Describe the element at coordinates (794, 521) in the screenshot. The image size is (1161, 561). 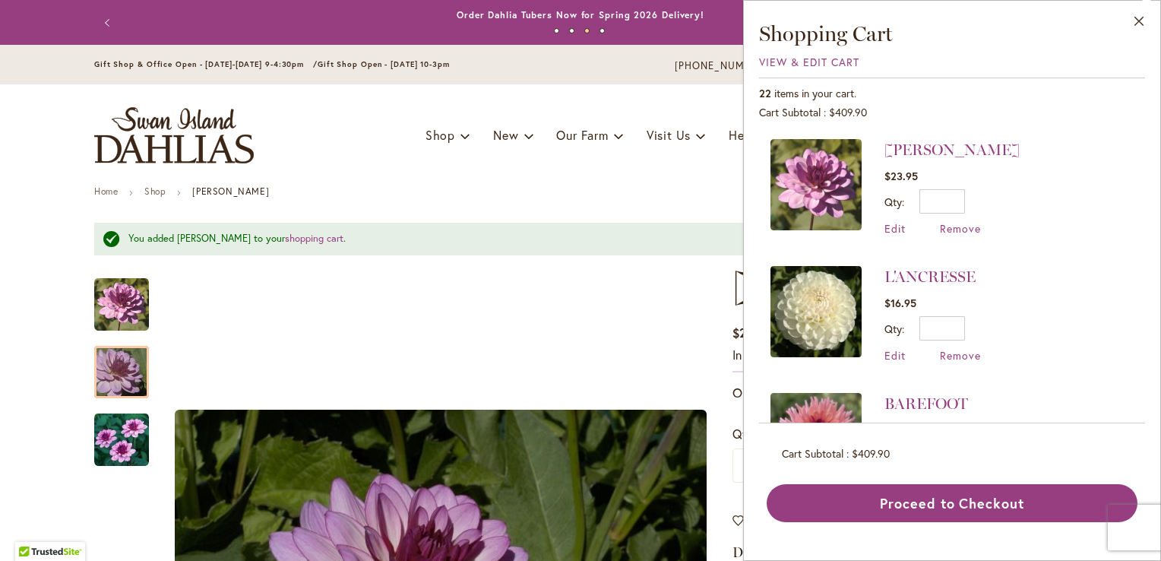
I see `a: Add to Wish List` at that location.